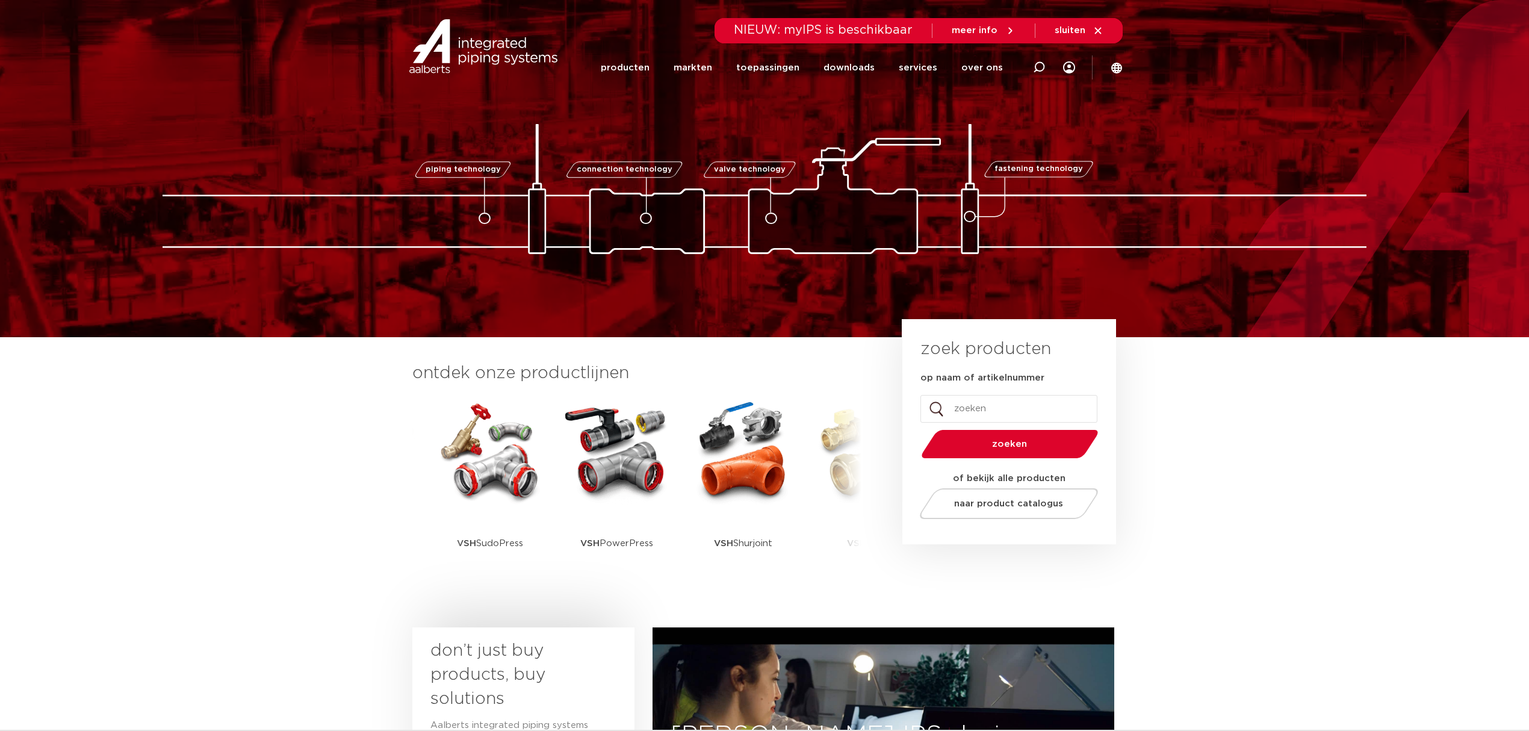 The width and height of the screenshot is (1529, 731). I want to click on strong: of bekijk alle producten, so click(1009, 478).